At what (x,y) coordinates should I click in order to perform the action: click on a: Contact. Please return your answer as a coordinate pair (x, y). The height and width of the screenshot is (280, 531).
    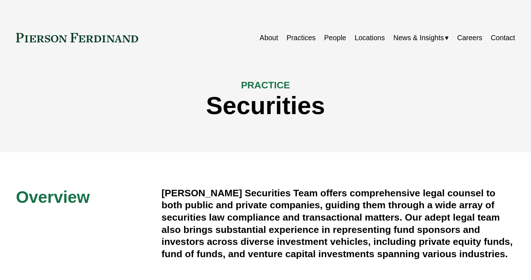
    Looking at the image, I should click on (503, 38).